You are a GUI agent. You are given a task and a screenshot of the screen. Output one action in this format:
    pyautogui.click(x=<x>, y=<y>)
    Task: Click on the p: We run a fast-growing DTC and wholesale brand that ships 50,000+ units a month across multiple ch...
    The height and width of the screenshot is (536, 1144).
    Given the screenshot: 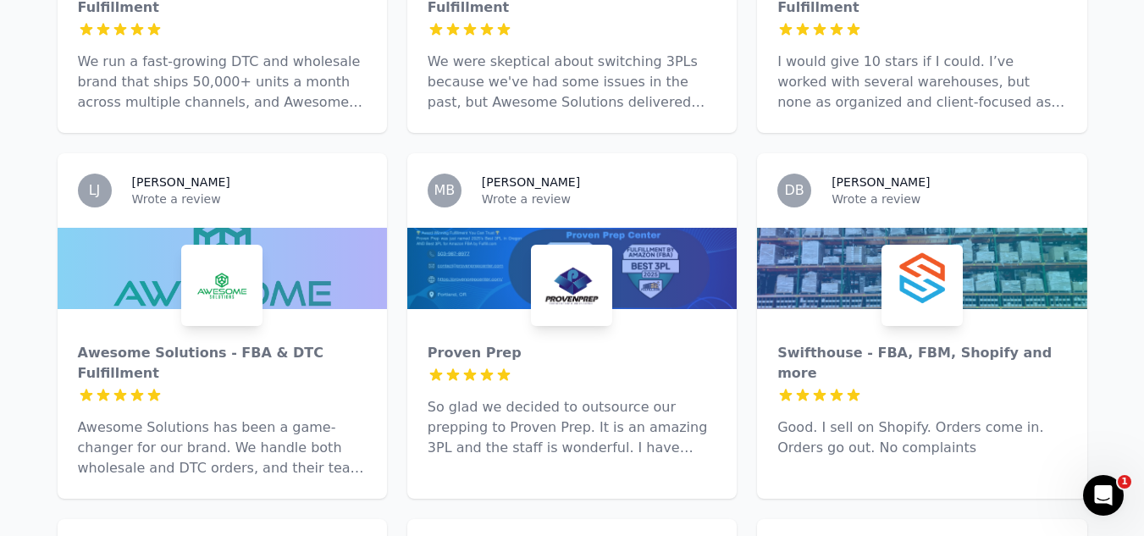 What is the action you would take?
    pyautogui.click(x=222, y=82)
    